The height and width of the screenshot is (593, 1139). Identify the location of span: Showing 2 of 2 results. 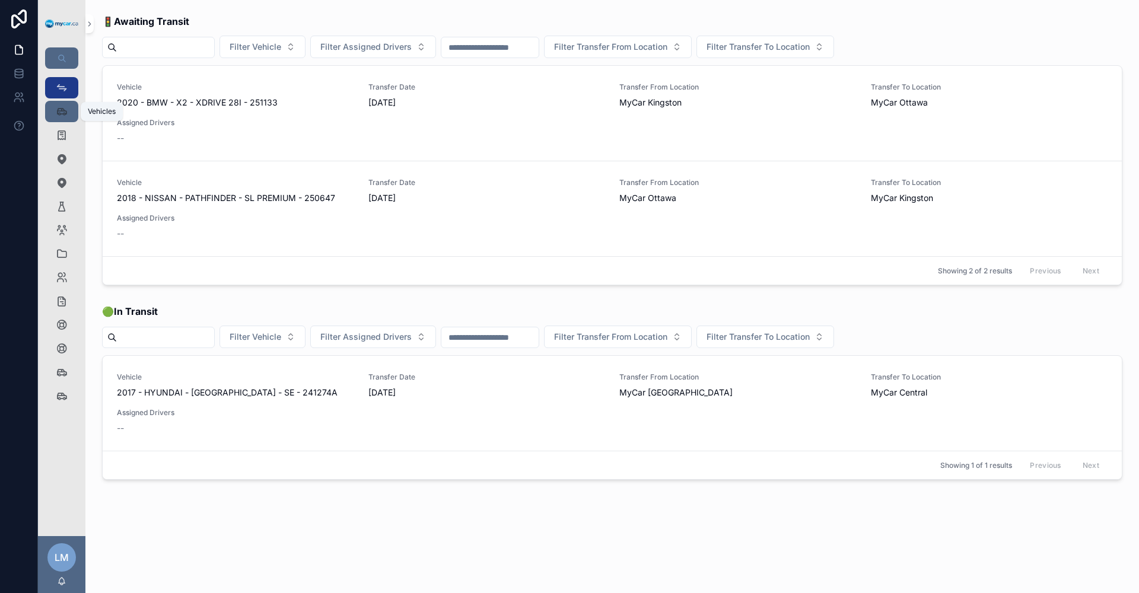
(974, 271).